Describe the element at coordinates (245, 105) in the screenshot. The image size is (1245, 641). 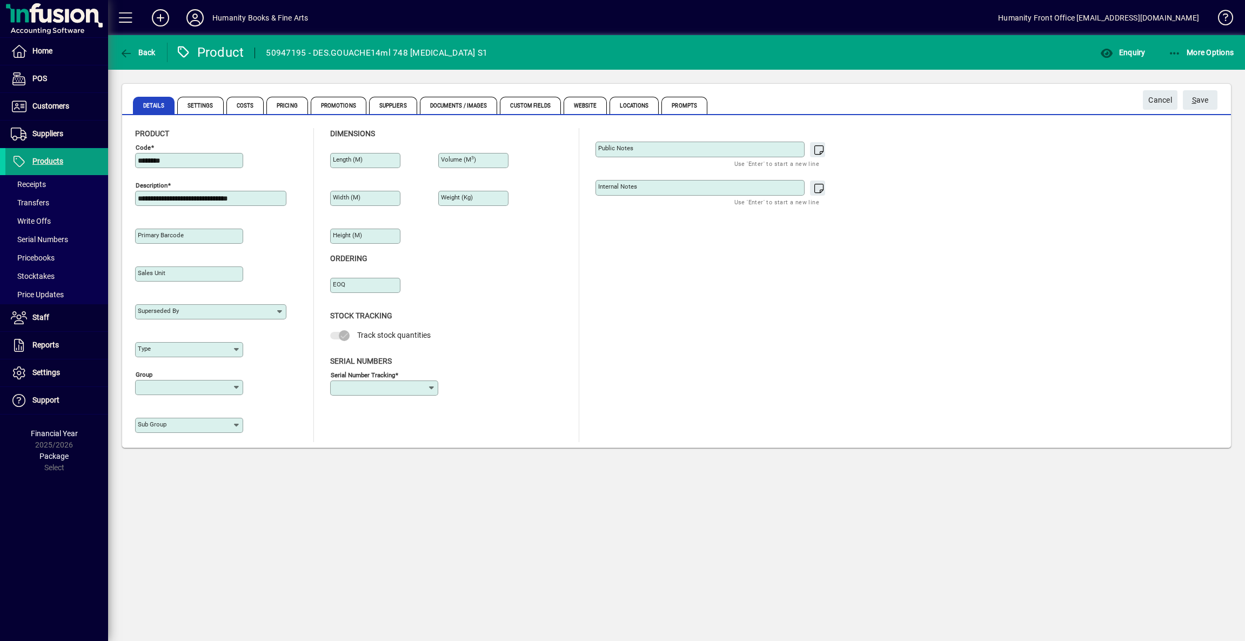
I see `span: Costs` at that location.